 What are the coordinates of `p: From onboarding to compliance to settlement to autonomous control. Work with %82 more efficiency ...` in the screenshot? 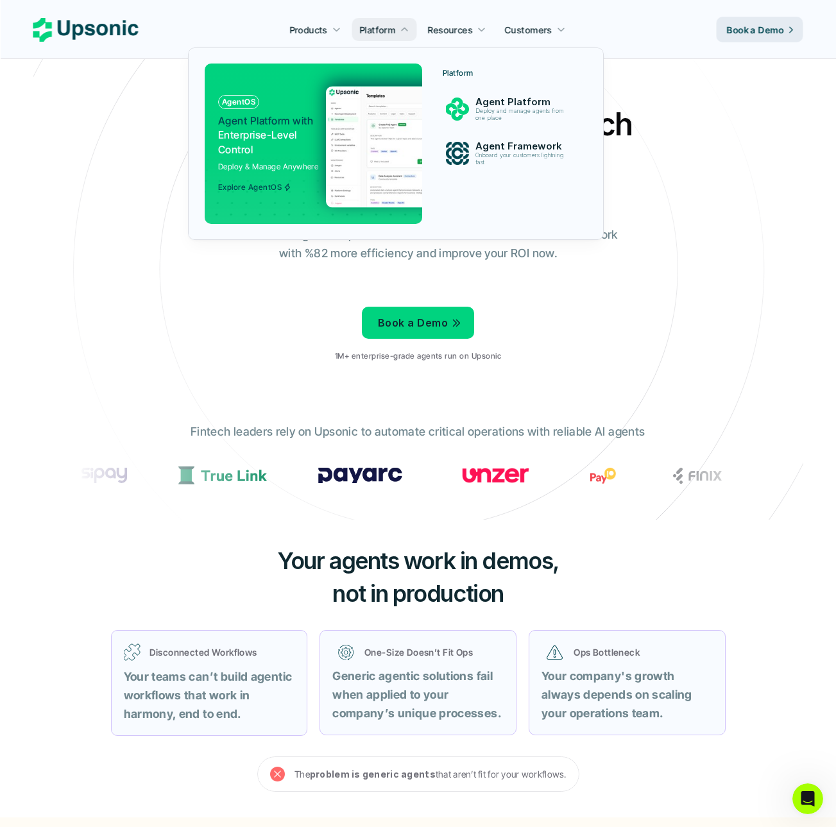 It's located at (418, 245).